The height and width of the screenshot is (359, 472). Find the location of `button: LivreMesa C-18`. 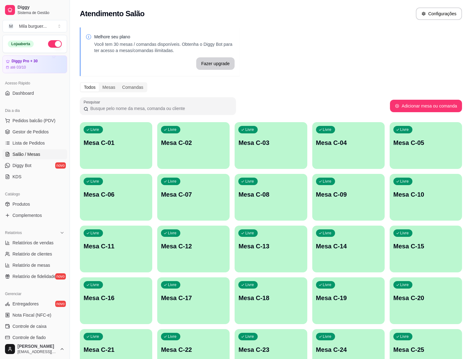

button: LivreMesa C-18 is located at coordinates (271, 301).